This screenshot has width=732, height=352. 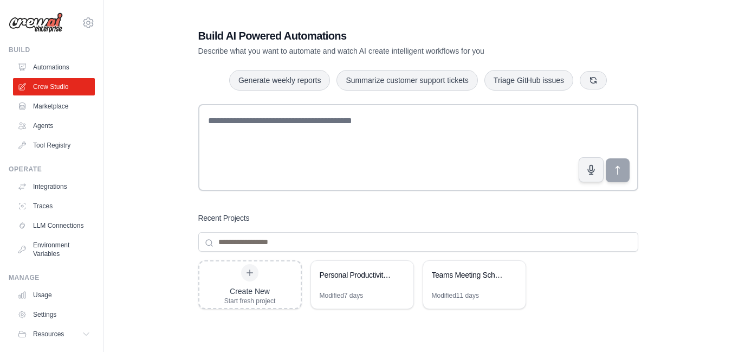 What do you see at coordinates (342, 295) in the screenshot?
I see `div: Modified 7 days` at bounding box center [342, 295].